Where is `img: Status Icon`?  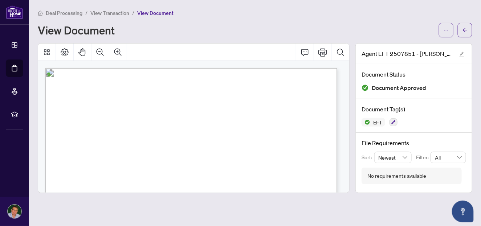 img: Status Icon is located at coordinates (366, 122).